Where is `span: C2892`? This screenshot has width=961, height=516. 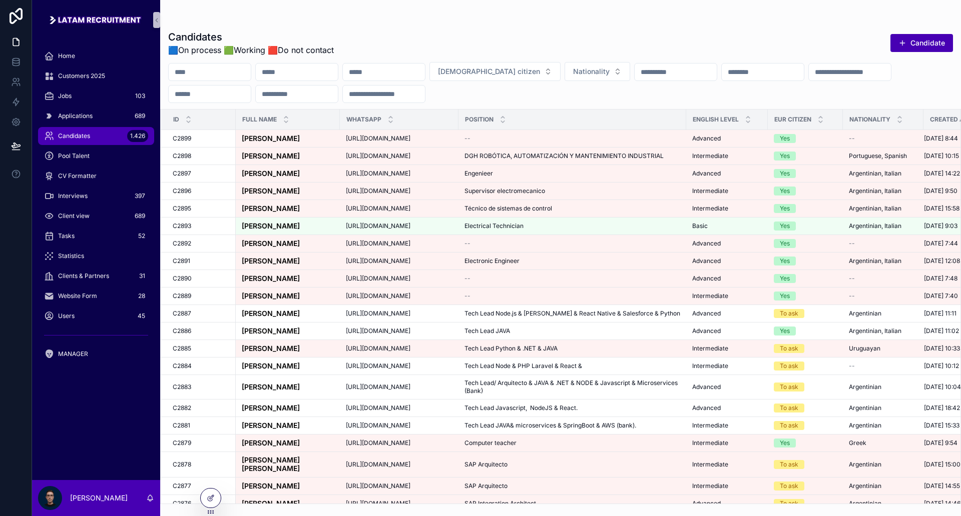
span: C2892 is located at coordinates (182, 244).